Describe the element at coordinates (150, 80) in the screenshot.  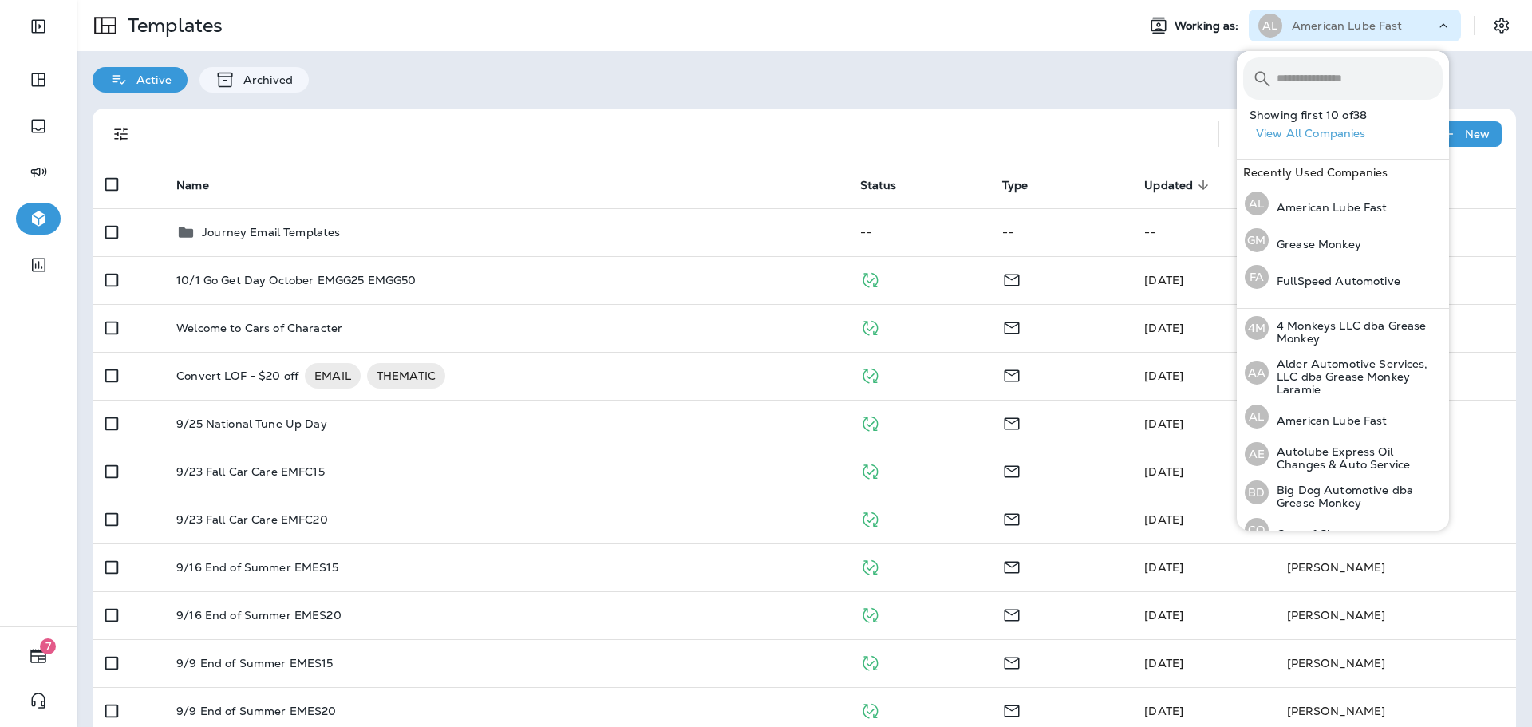
I see `p: Active` at that location.